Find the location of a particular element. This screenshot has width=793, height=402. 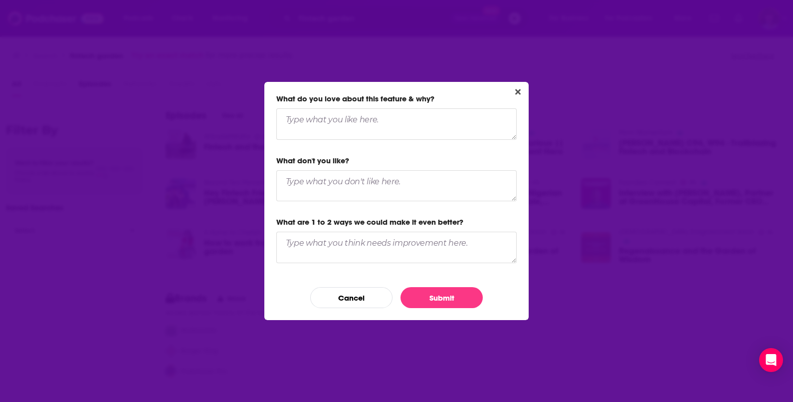

button: Submit is located at coordinates (442, 297).